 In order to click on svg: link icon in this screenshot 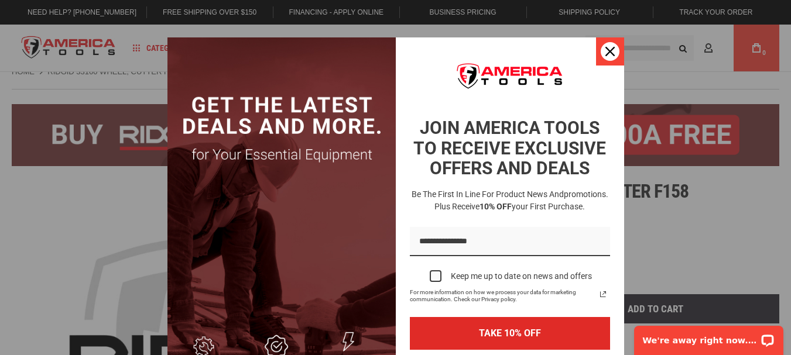, I will do `click(603, 295)`.